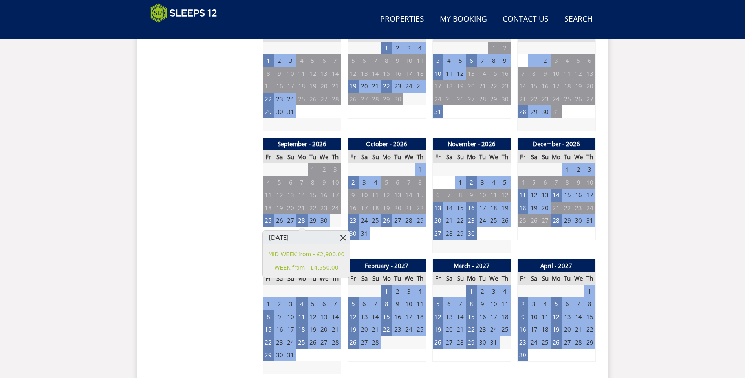  I want to click on td: 12, so click(460, 73).